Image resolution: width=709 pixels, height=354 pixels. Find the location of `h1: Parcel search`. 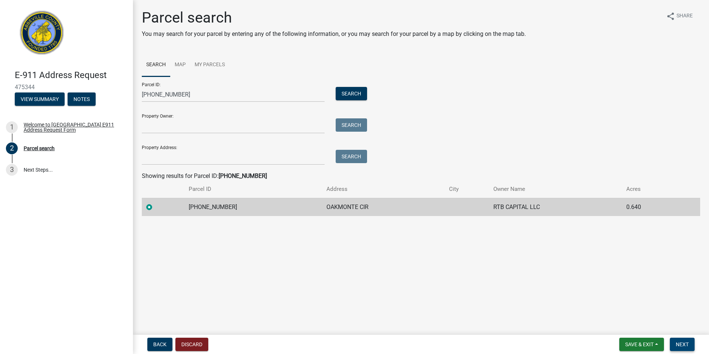

h1: Parcel search is located at coordinates (334, 18).